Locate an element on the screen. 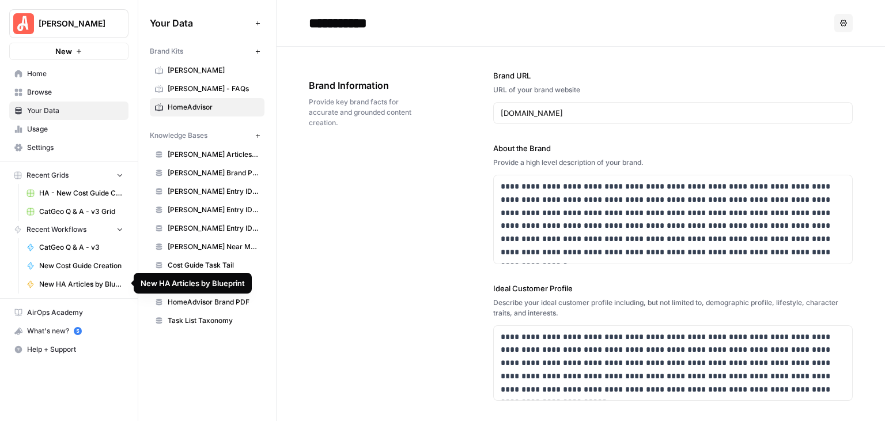 The width and height of the screenshot is (885, 421). span: Help + Support is located at coordinates (75, 349).